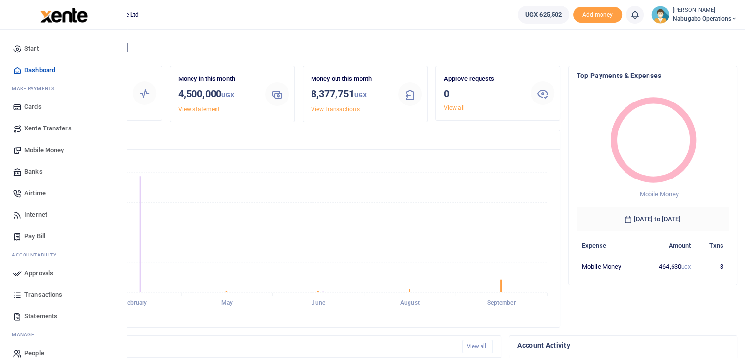  Describe the element at coordinates (41, 316) in the screenshot. I see `span: Statements` at that location.